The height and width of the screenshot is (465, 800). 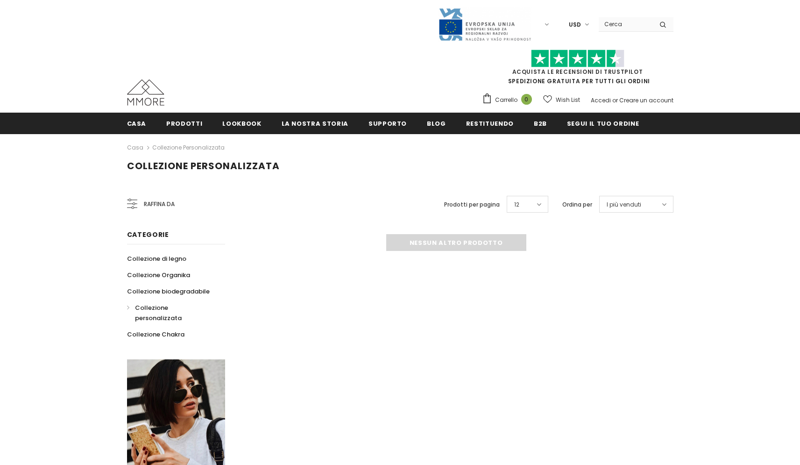 What do you see at coordinates (156, 334) in the screenshot?
I see `a: Collezione Chakra` at bounding box center [156, 334].